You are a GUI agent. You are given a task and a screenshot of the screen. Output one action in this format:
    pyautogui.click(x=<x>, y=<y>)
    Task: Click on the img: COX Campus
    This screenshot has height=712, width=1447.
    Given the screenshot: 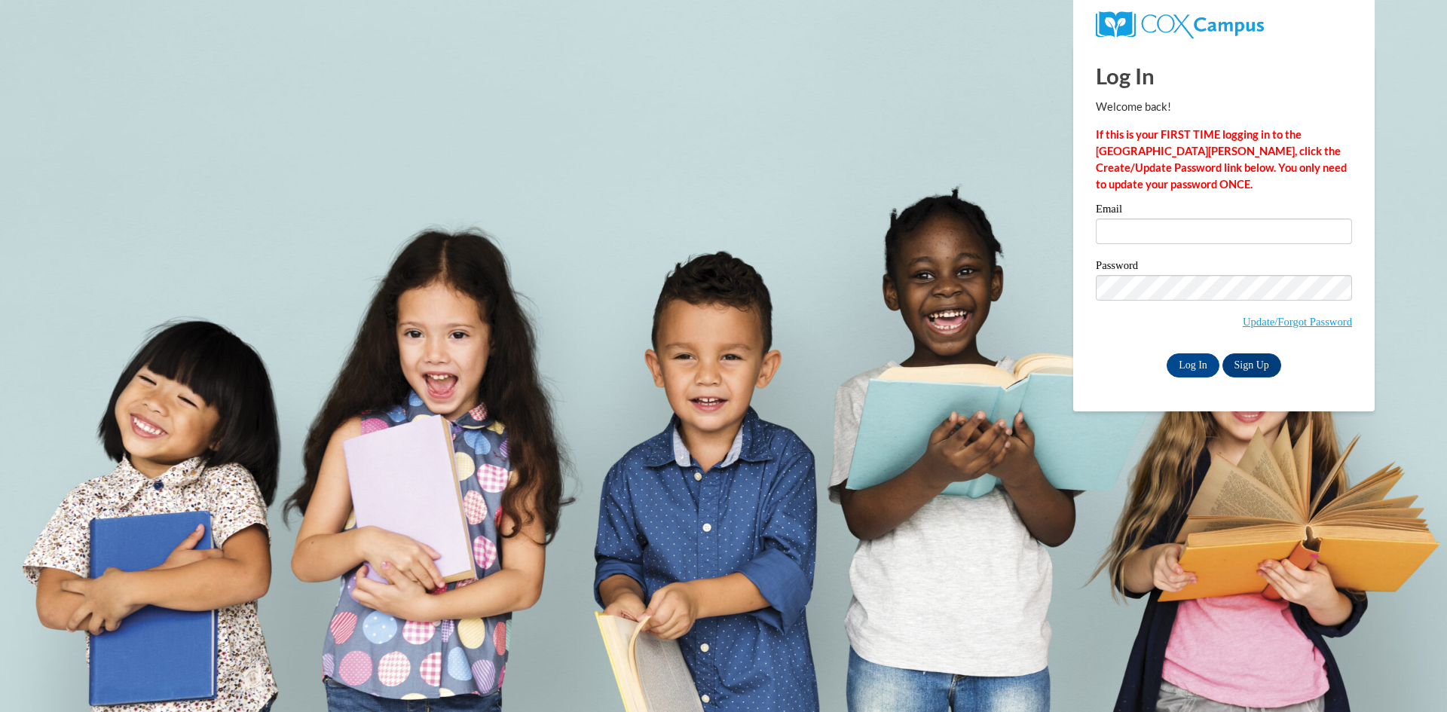 What is the action you would take?
    pyautogui.click(x=1179, y=25)
    